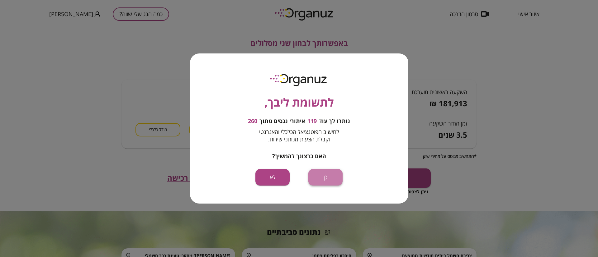 The width and height of the screenshot is (598, 257). Describe the element at coordinates (299, 103) in the screenshot. I see `span: לתשומת ליבך,` at that location.